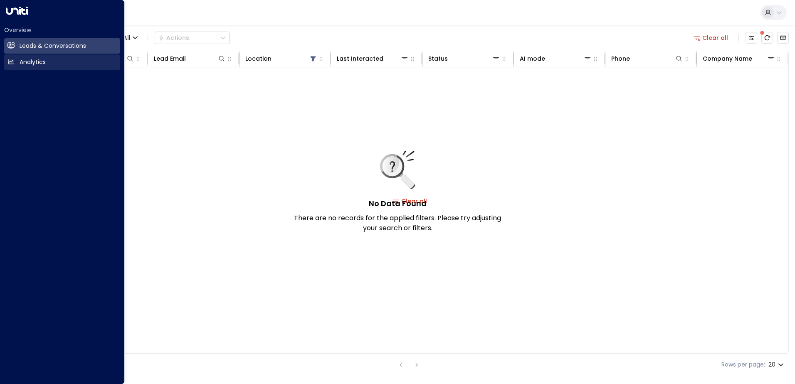  Describe the element at coordinates (398, 203) in the screenshot. I see `h5: No Data Found` at that location.